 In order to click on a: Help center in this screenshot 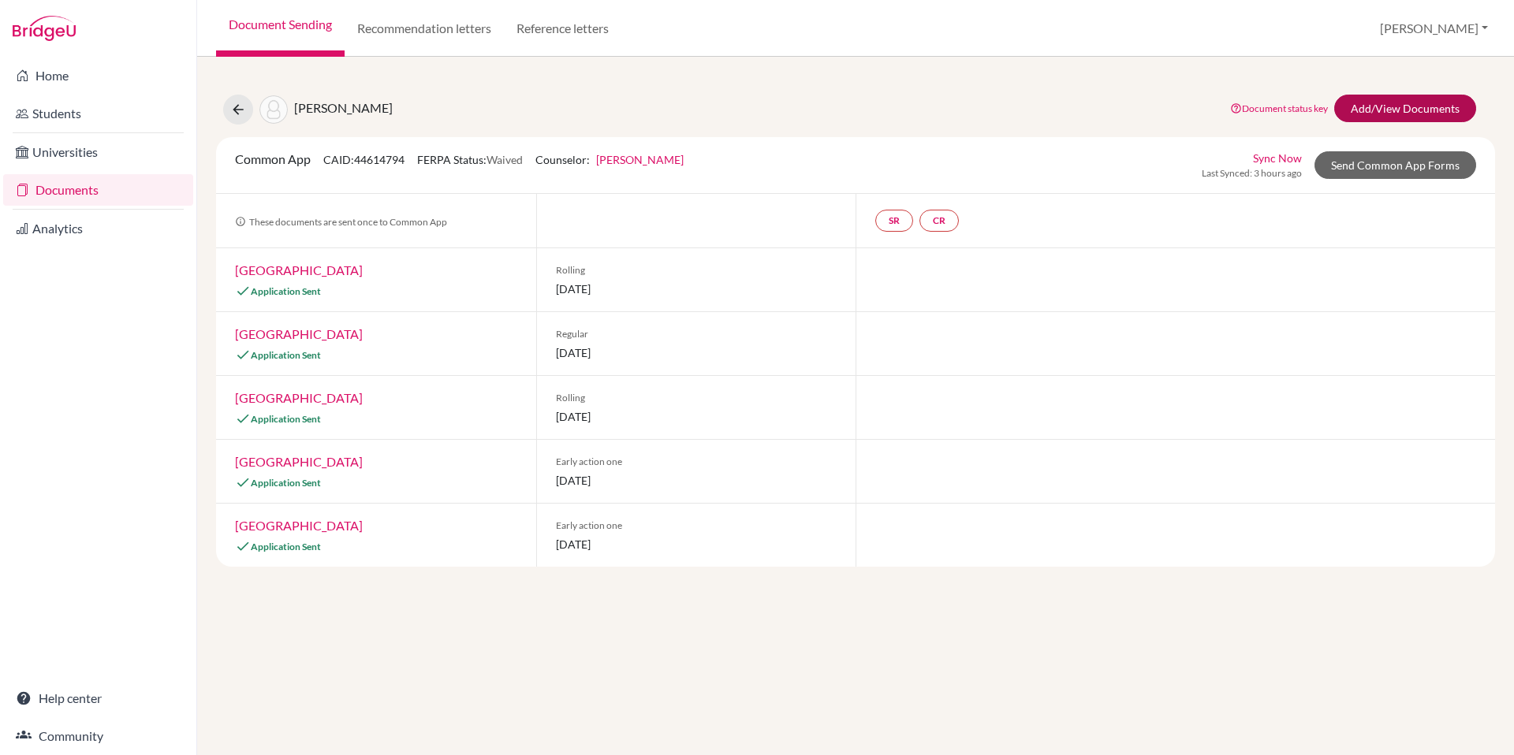, I will do `click(98, 699)`.